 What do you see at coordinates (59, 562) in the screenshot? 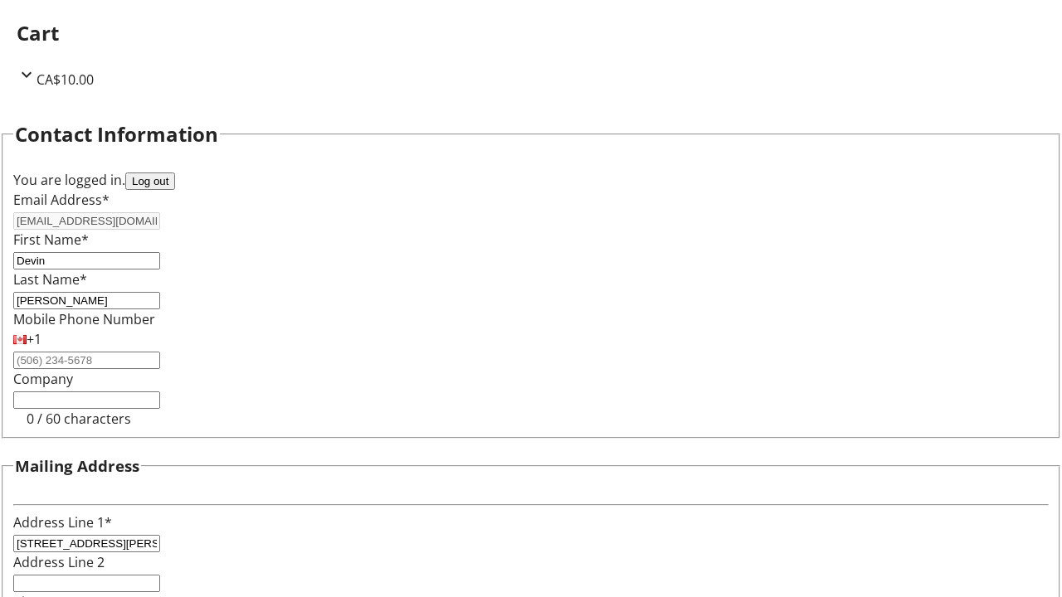
I see `label: Address Line 2` at bounding box center [59, 562].